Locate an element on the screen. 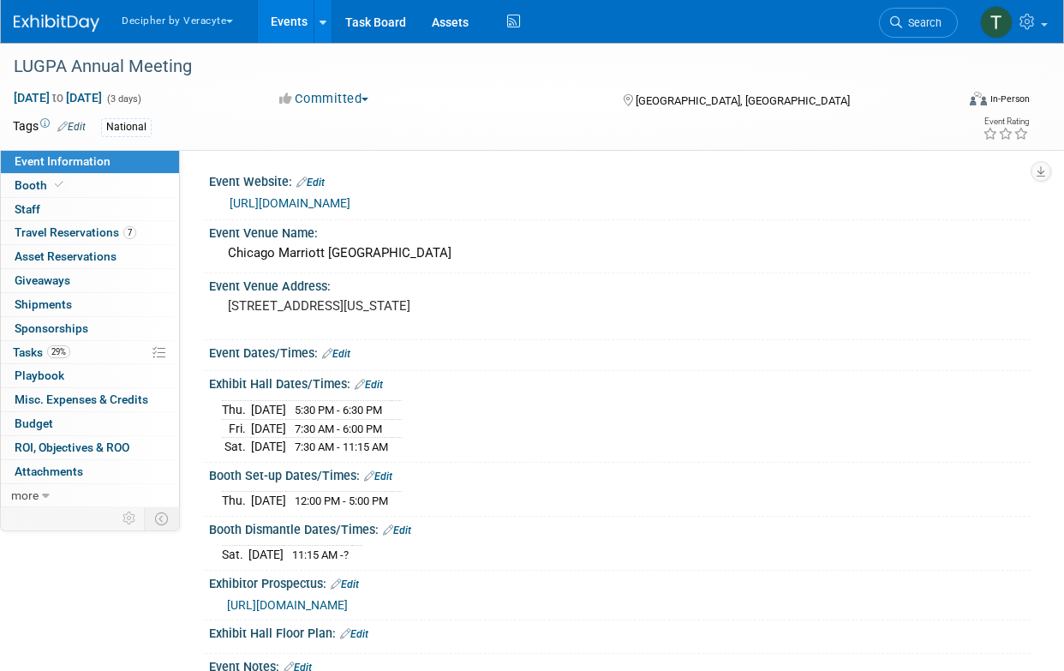 Image resolution: width=1064 pixels, height=671 pixels. a: Playbook is located at coordinates (90, 375).